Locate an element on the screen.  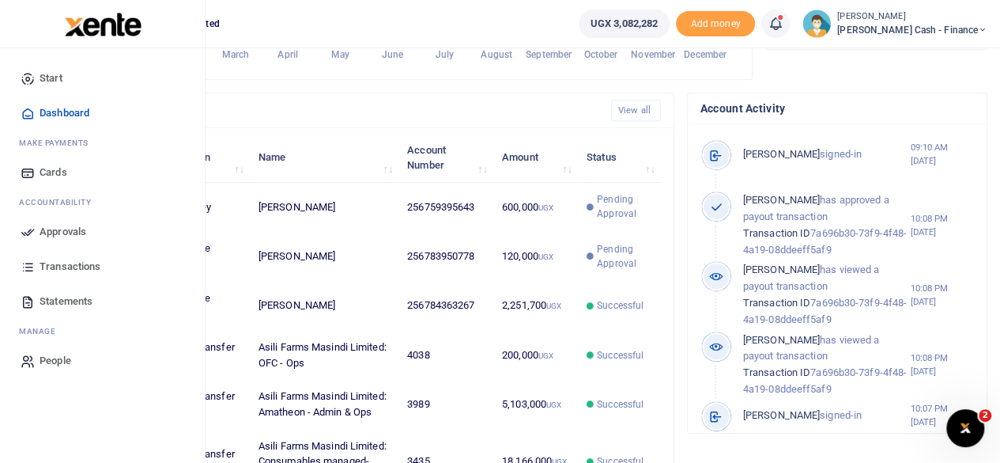
tspan: August is located at coordinates (497, 55).